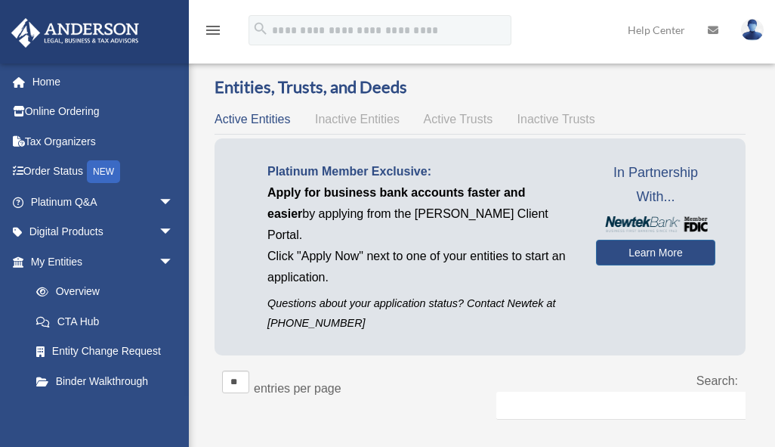 The height and width of the screenshot is (447, 775). I want to click on a: menu, so click(213, 33).